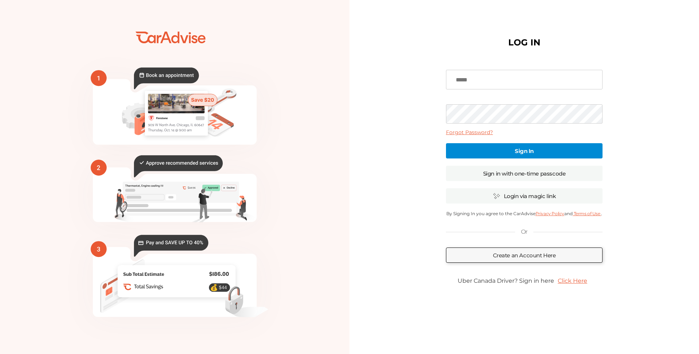 The height and width of the screenshot is (354, 699). I want to click on a: Login via magic link, so click(524, 196).